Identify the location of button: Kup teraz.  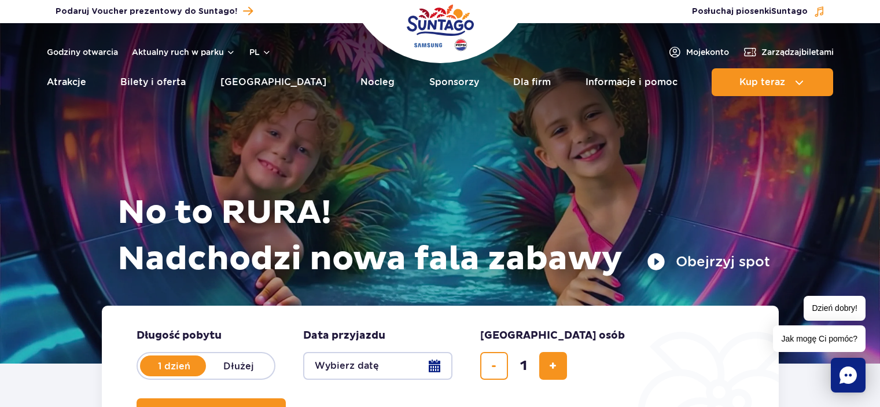
(772, 82).